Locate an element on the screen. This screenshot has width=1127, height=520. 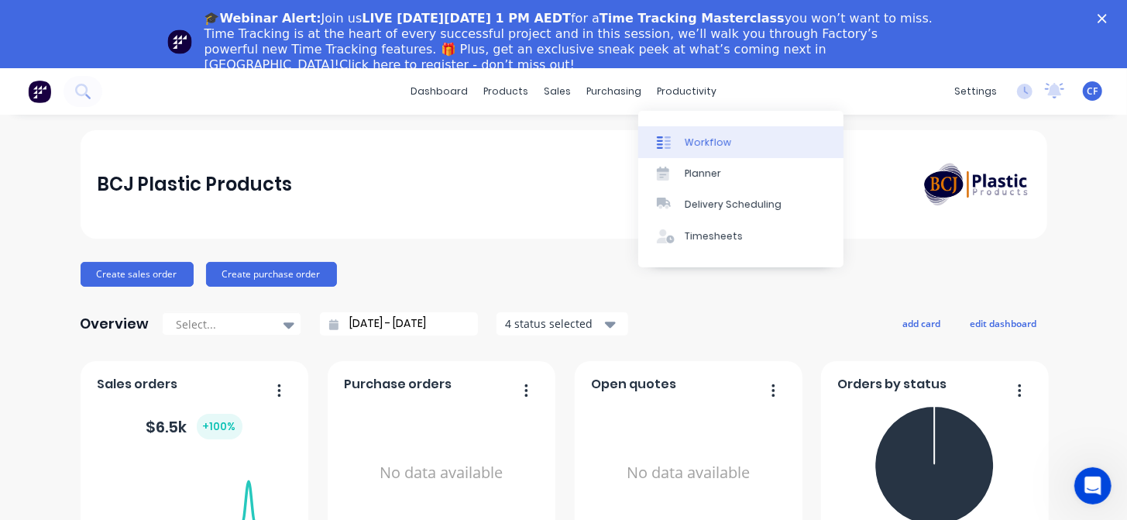
div: + 100 % is located at coordinates (219, 426).